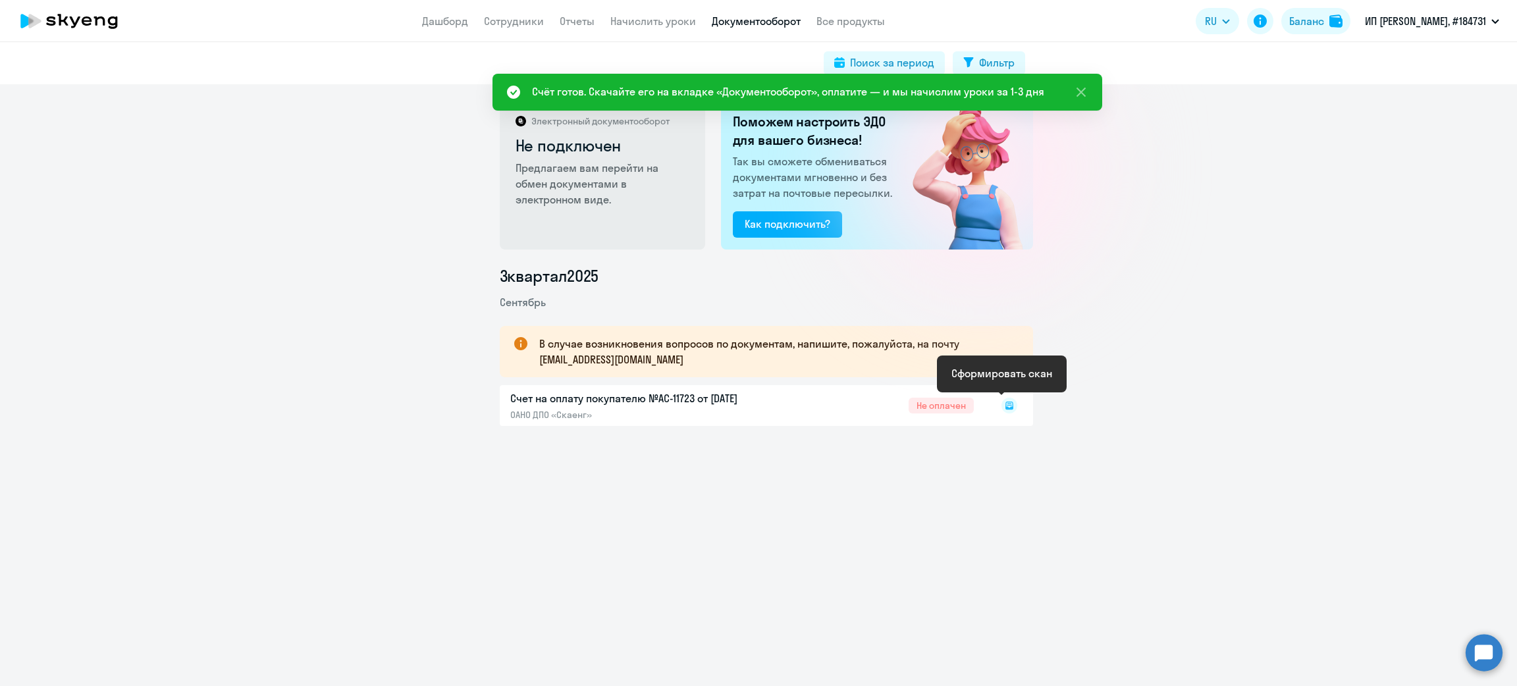 The width and height of the screenshot is (1517, 686). Describe the element at coordinates (997, 63) in the screenshot. I see `div: Фильтр` at that location.